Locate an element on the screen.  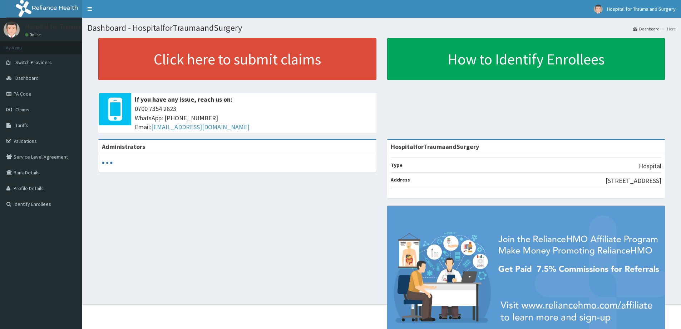
p: Hospital for Trauma and Surgery is located at coordinates (70, 26).